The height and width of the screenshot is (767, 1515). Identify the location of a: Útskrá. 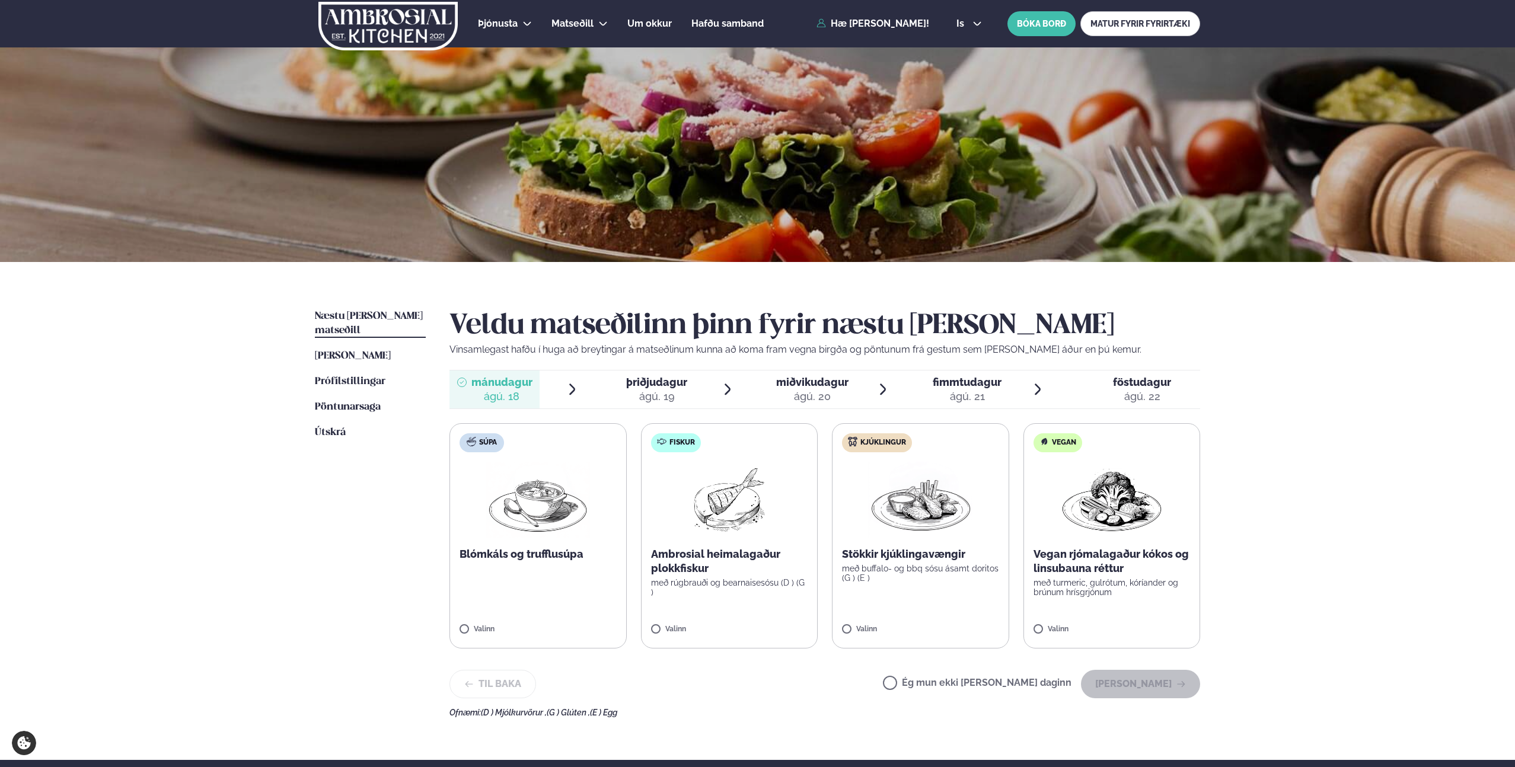
(330, 433).